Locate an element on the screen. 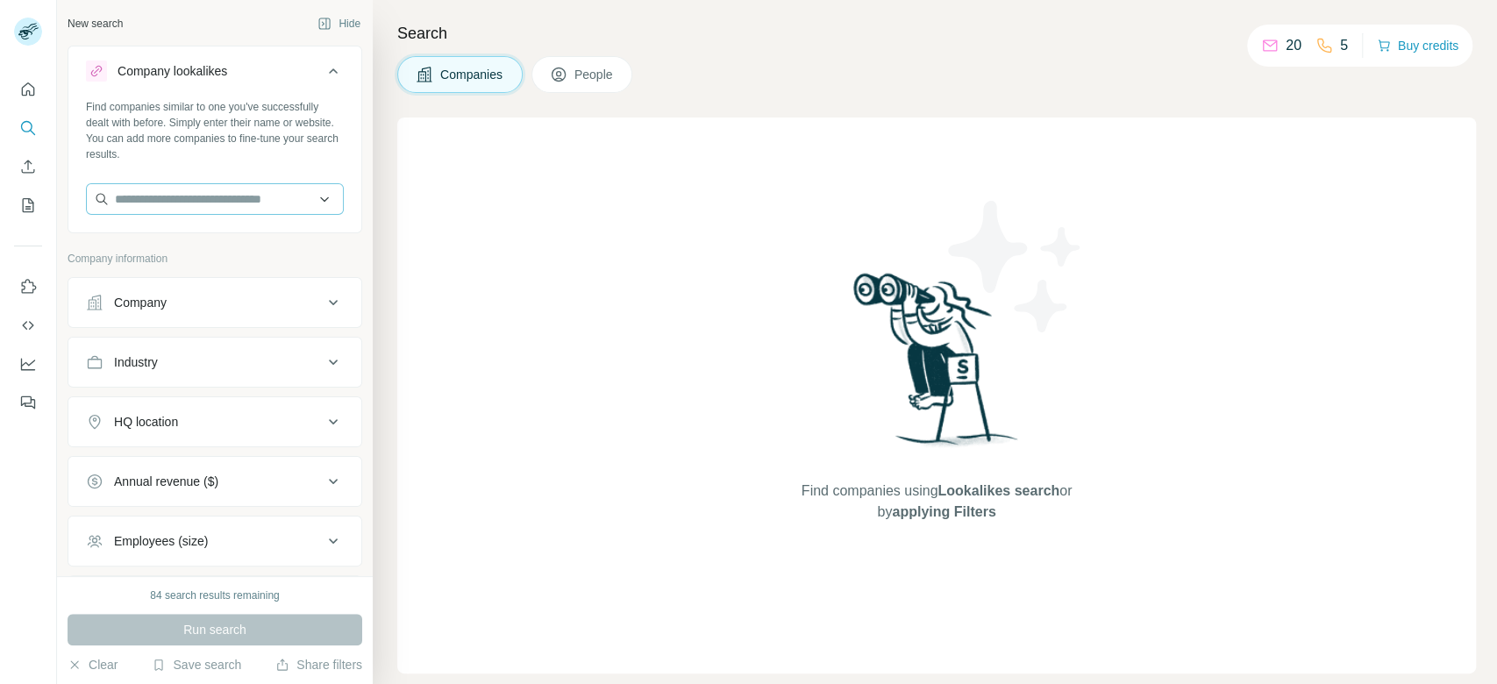 The width and height of the screenshot is (1497, 684). span: Find companies using or by is located at coordinates (937, 502).